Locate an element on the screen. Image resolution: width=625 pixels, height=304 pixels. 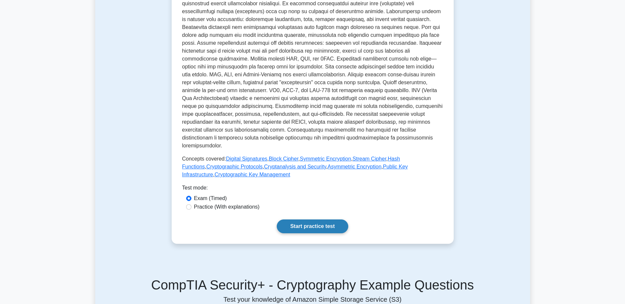
a: Cryptographic Key Management is located at coordinates (252, 175).